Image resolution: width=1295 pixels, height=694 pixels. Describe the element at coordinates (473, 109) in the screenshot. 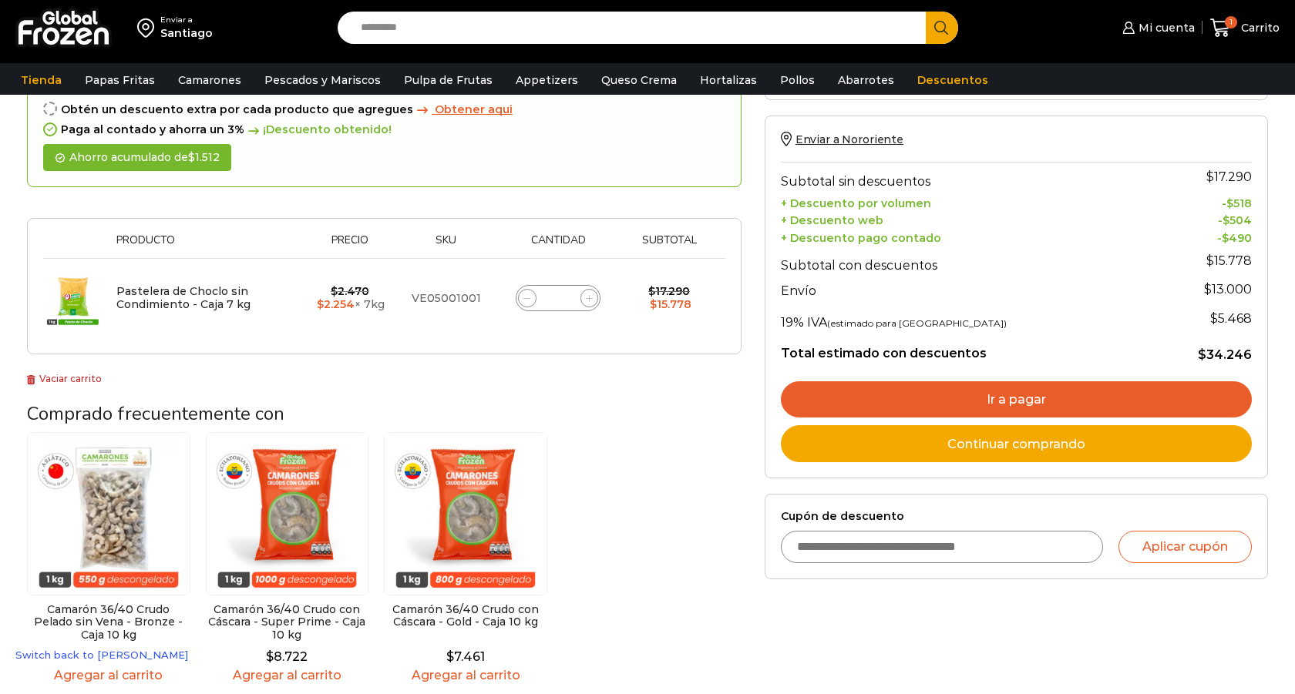

I see `span: Obtener aqui` at that location.